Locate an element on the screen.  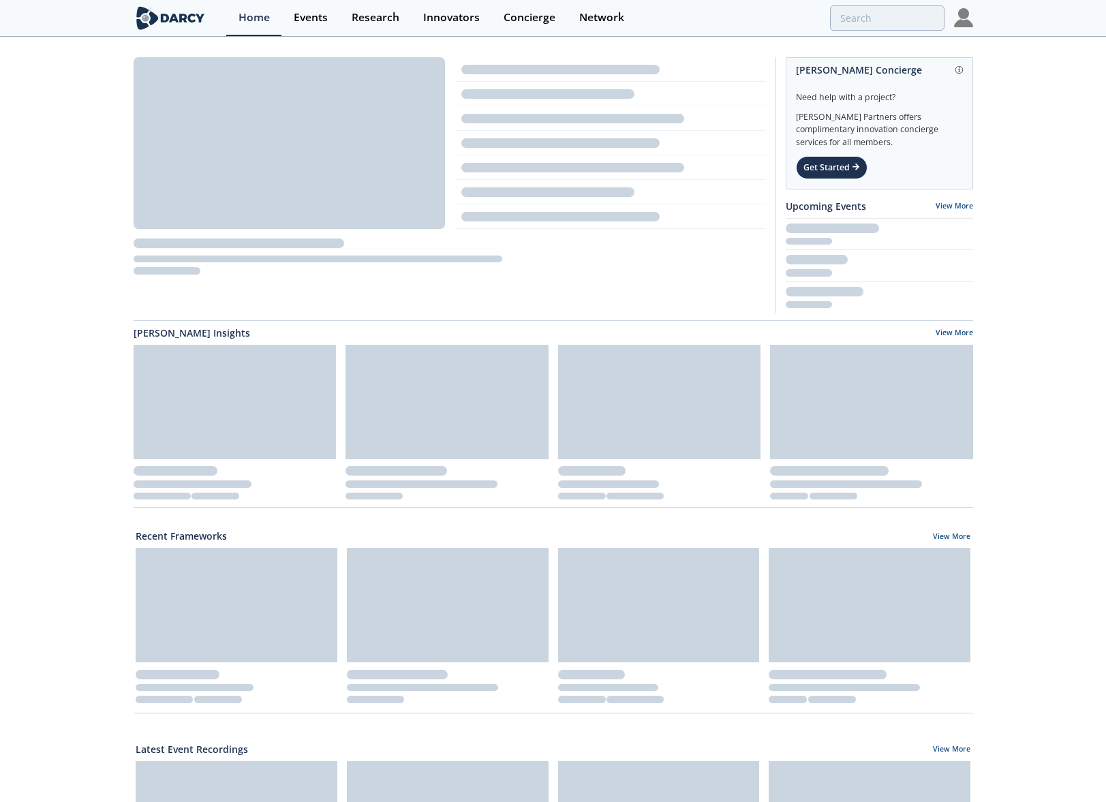
a: Upcoming Events is located at coordinates (826, 206).